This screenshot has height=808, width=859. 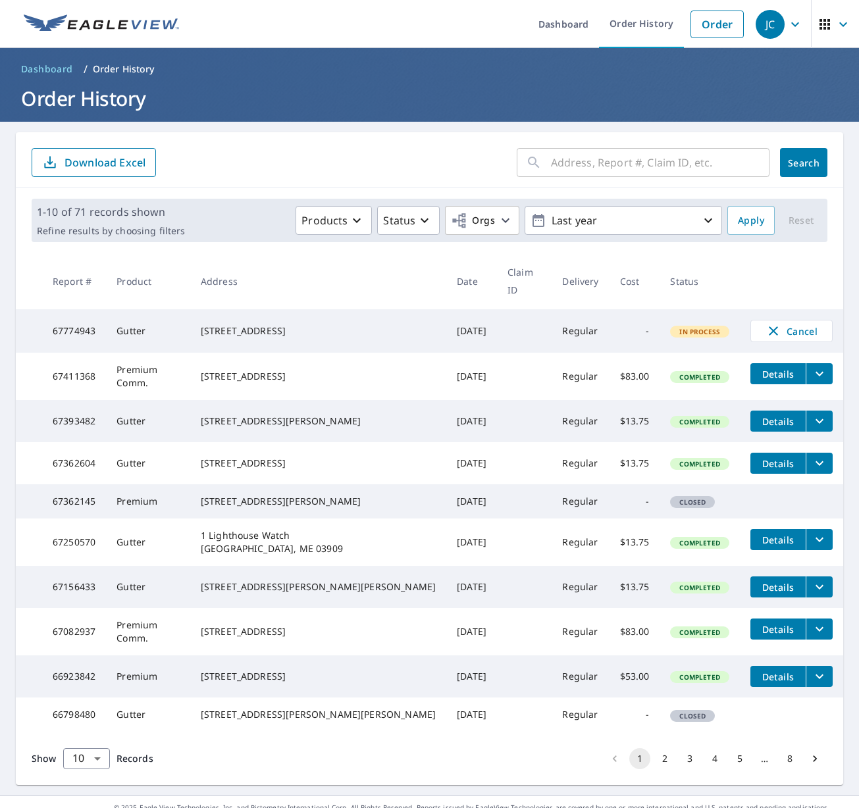 I want to click on a: Dashboard, so click(x=47, y=69).